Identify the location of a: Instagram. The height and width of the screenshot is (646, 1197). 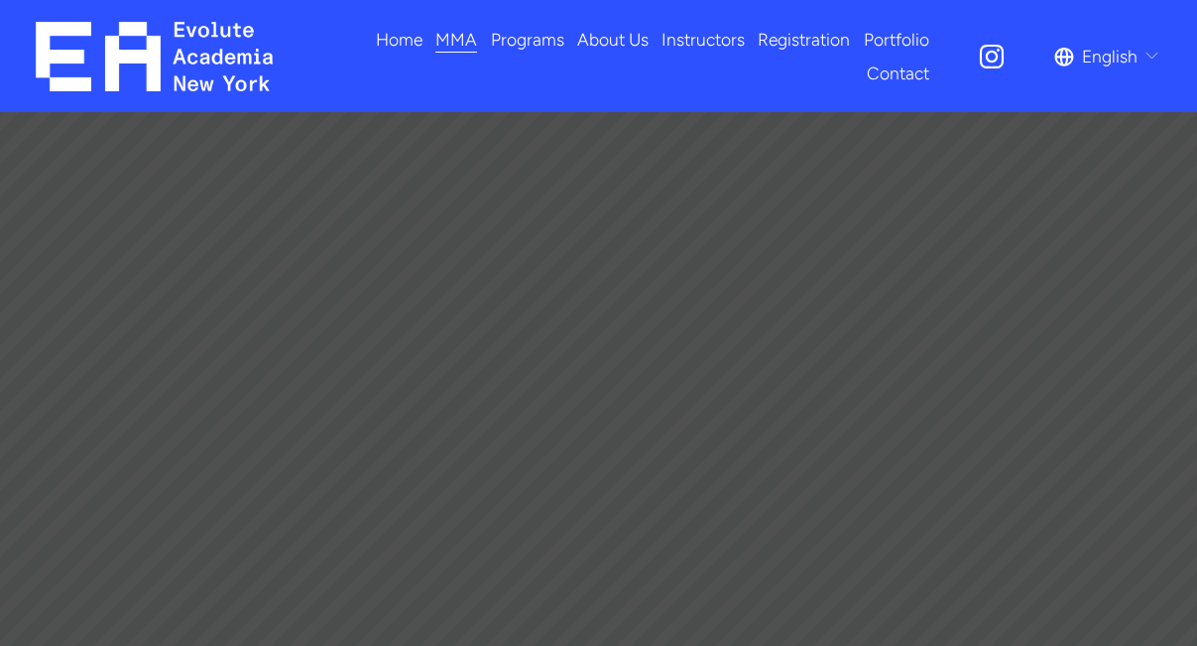
(992, 57).